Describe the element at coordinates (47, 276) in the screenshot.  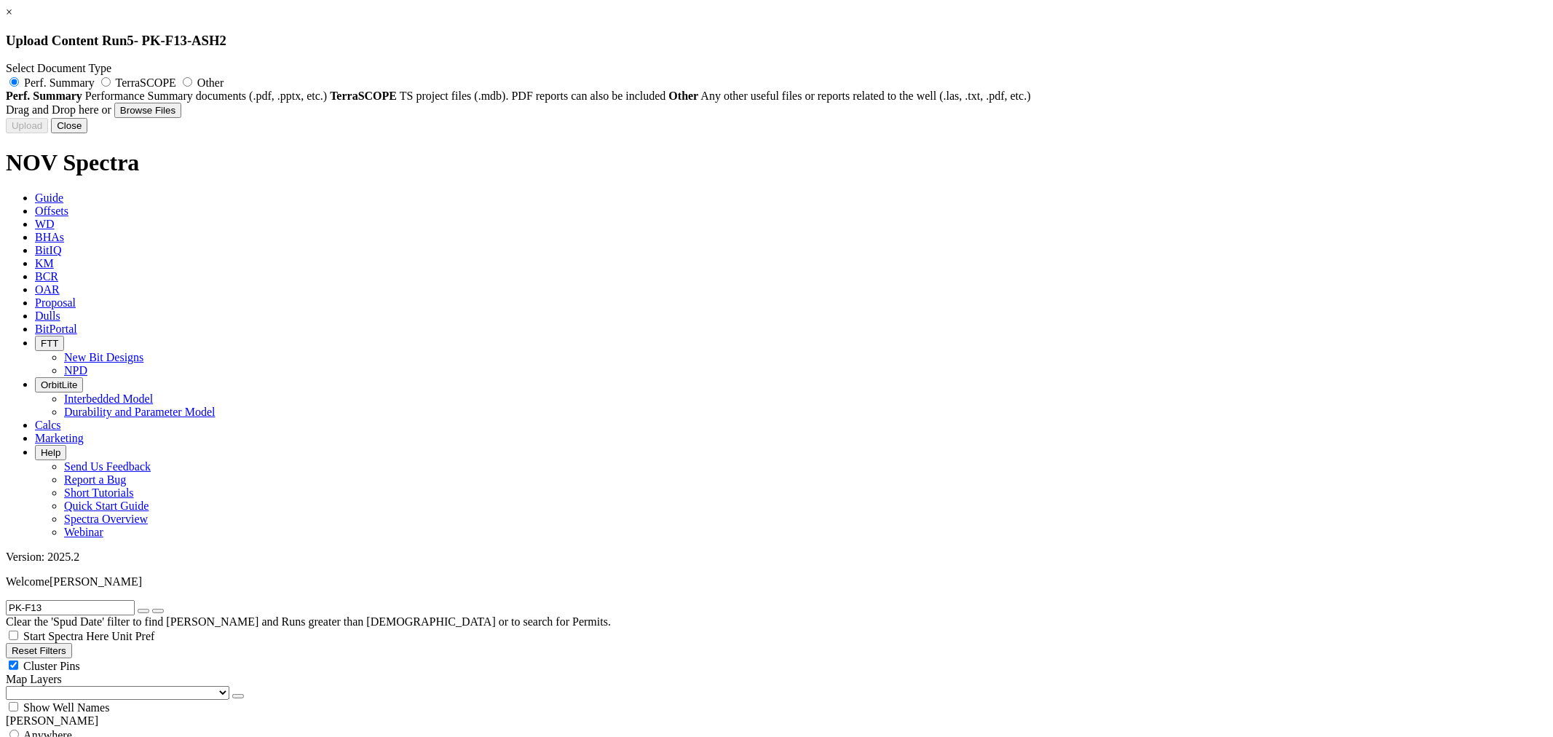
I see `span: BCR` at that location.